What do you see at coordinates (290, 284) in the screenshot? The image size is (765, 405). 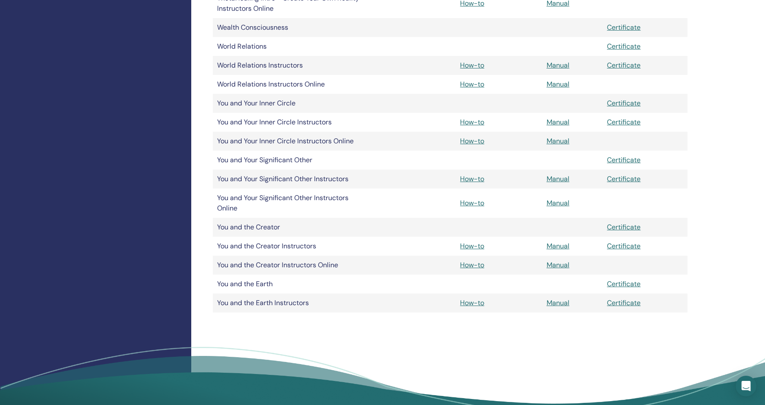 I see `td: You and the Earth` at bounding box center [290, 284].